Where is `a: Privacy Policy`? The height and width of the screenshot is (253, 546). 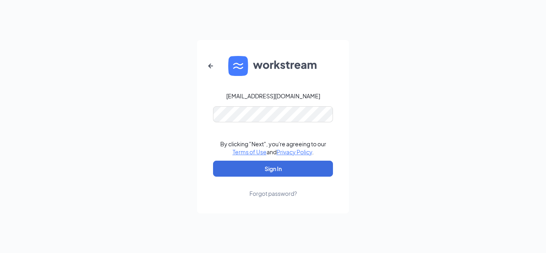
a: Privacy Policy is located at coordinates (294, 152).